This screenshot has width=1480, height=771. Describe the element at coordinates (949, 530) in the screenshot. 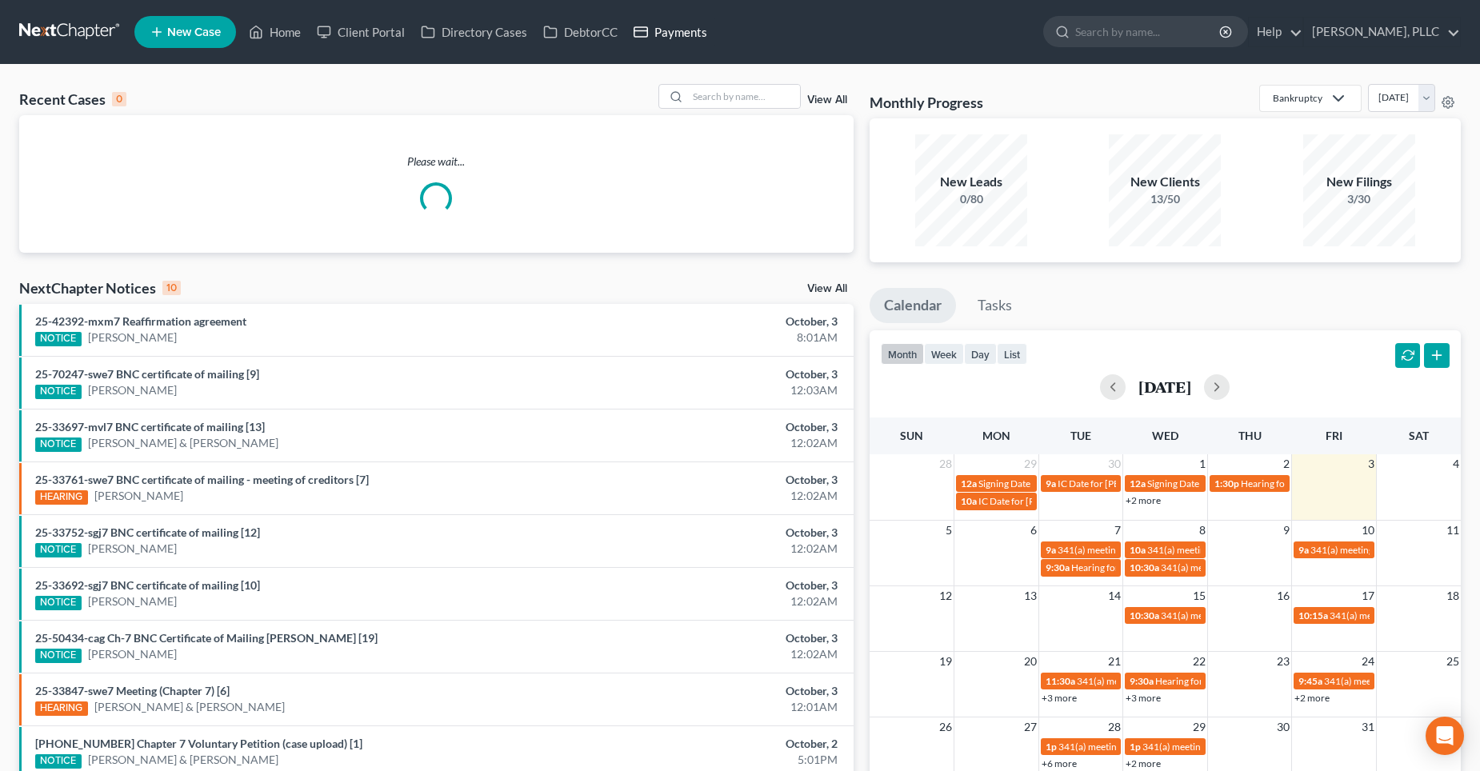

I see `span: 5` at that location.